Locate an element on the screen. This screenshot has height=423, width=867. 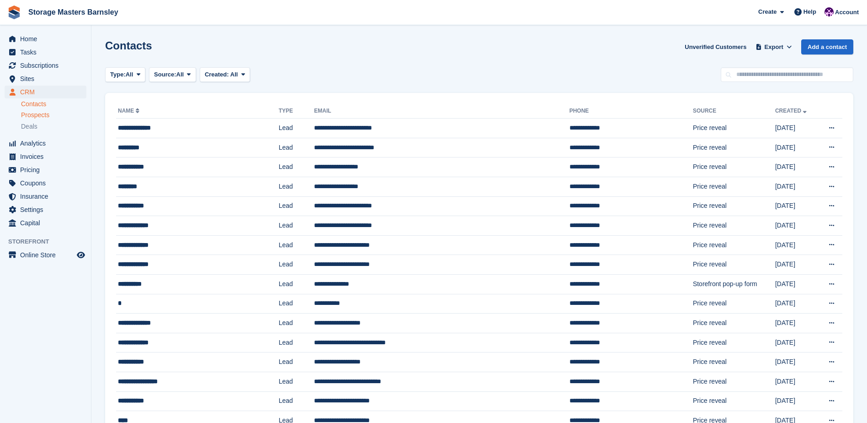
td: Storefront pop-up form is located at coordinates (734, 284).